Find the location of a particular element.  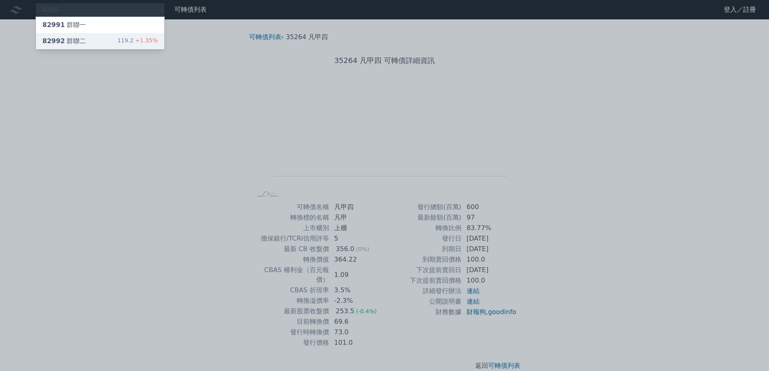

a: 82991群聯一 is located at coordinates (100, 25).